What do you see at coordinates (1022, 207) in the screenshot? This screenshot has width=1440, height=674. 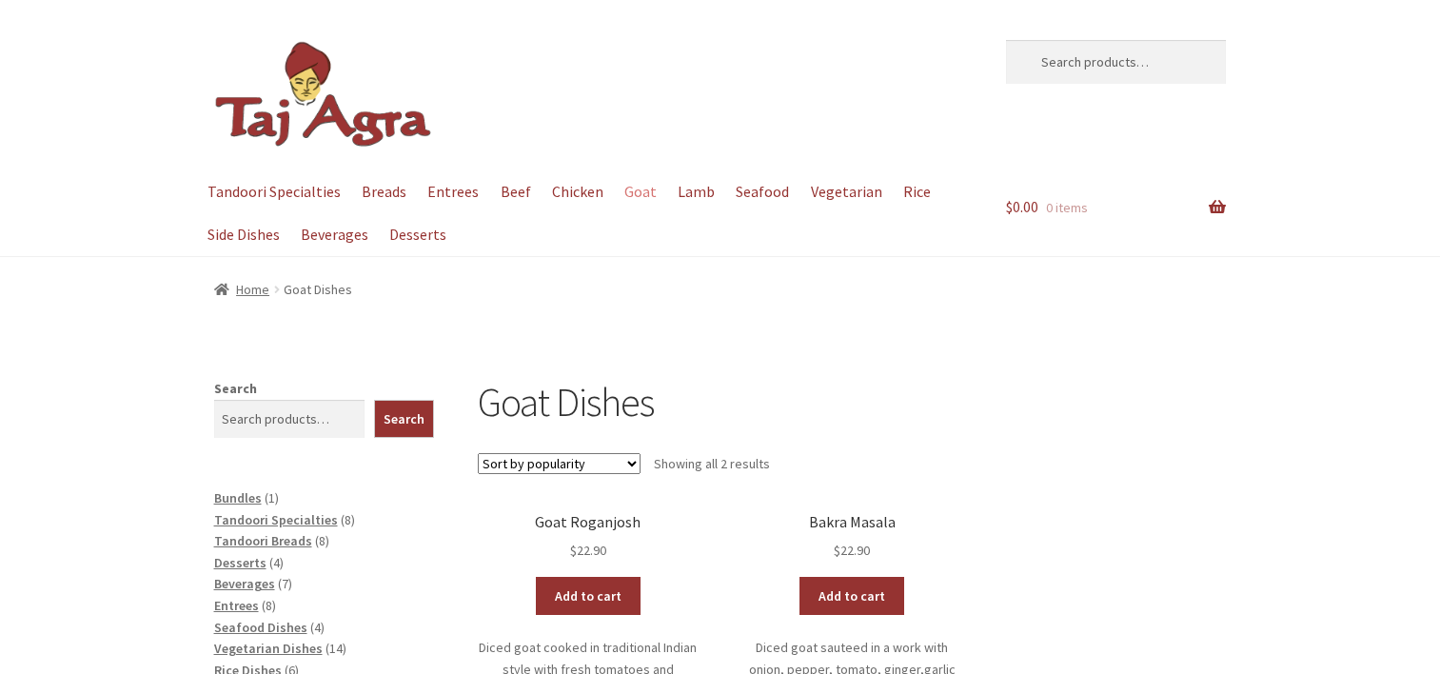 I see `span: 0.00` at bounding box center [1022, 207].